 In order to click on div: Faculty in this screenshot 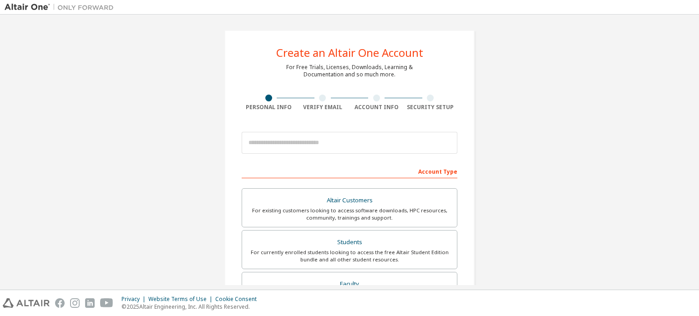, I will do `click(350, 285)`.